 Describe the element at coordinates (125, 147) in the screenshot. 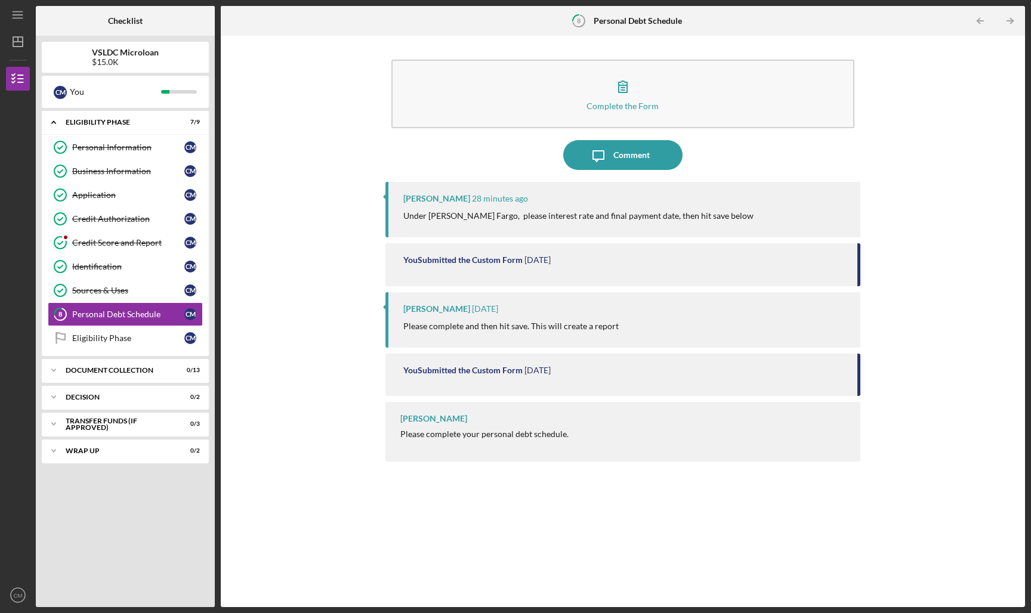

I see `a: Personal InformationCM` at that location.